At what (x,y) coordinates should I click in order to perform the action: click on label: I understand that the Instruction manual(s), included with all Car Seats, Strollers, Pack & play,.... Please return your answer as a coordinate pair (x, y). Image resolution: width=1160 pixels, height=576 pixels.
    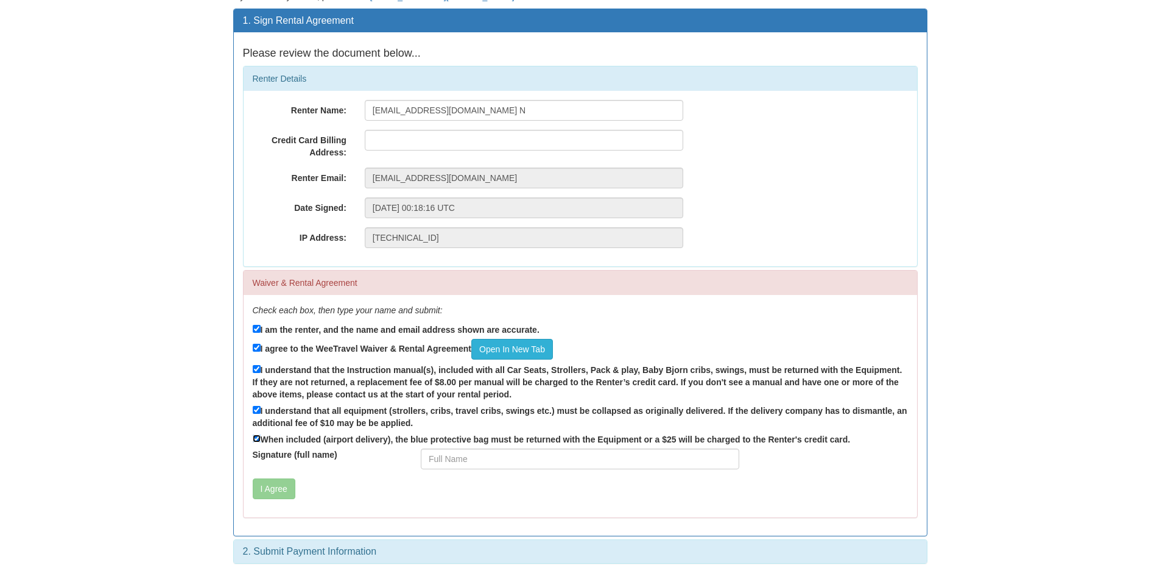
    Looking at the image, I should click on (581, 381).